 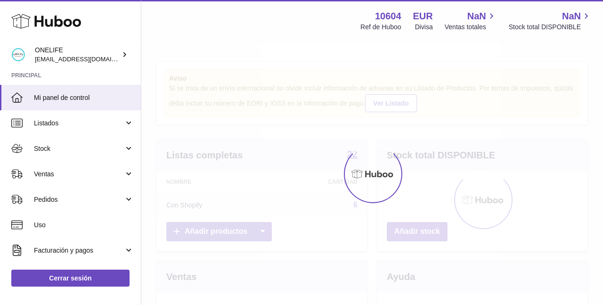 I want to click on span: Stock, so click(x=79, y=148).